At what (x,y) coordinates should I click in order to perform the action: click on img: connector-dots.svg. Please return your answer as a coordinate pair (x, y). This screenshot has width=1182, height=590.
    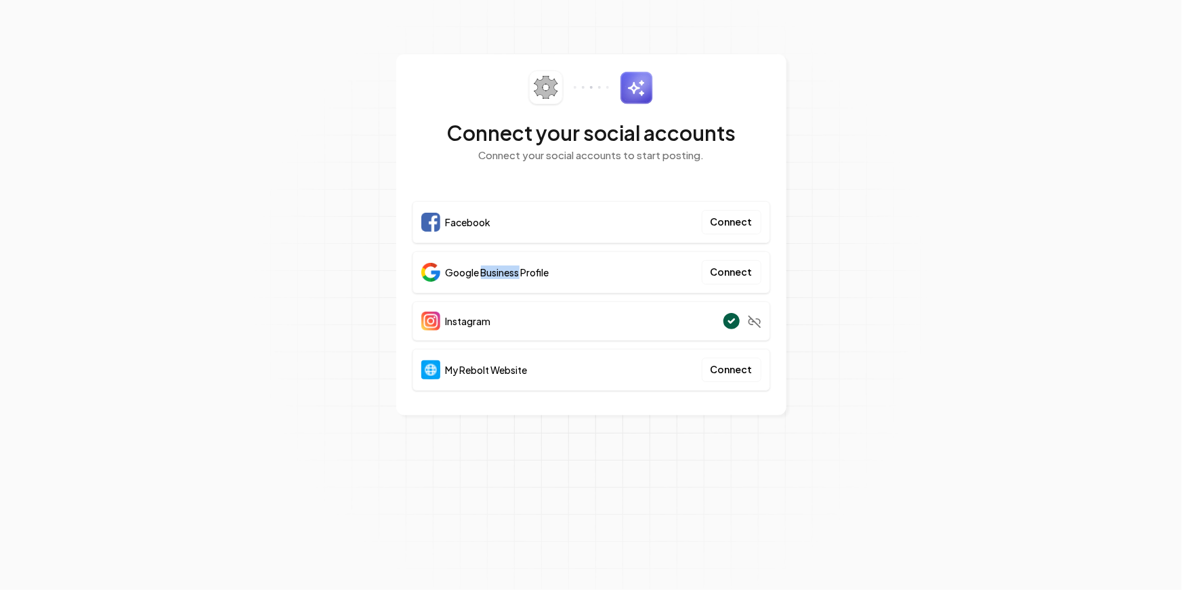
    Looking at the image, I should click on (591, 87).